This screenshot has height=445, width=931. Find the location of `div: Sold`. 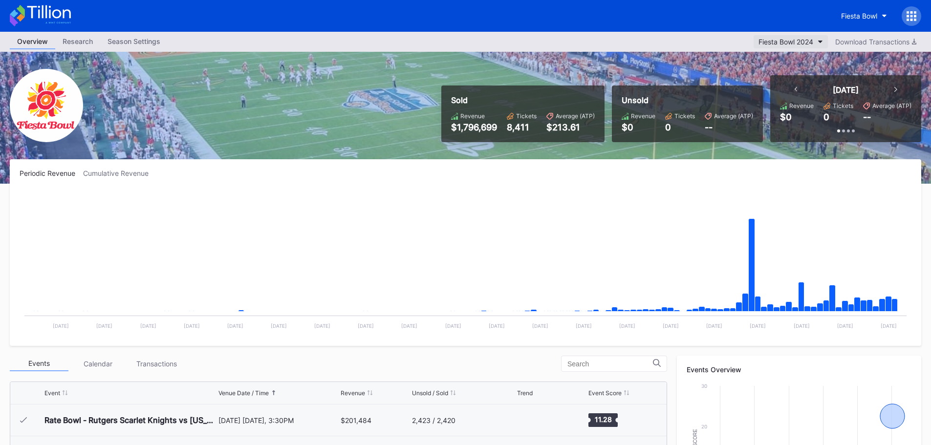

div: Sold is located at coordinates (523, 100).